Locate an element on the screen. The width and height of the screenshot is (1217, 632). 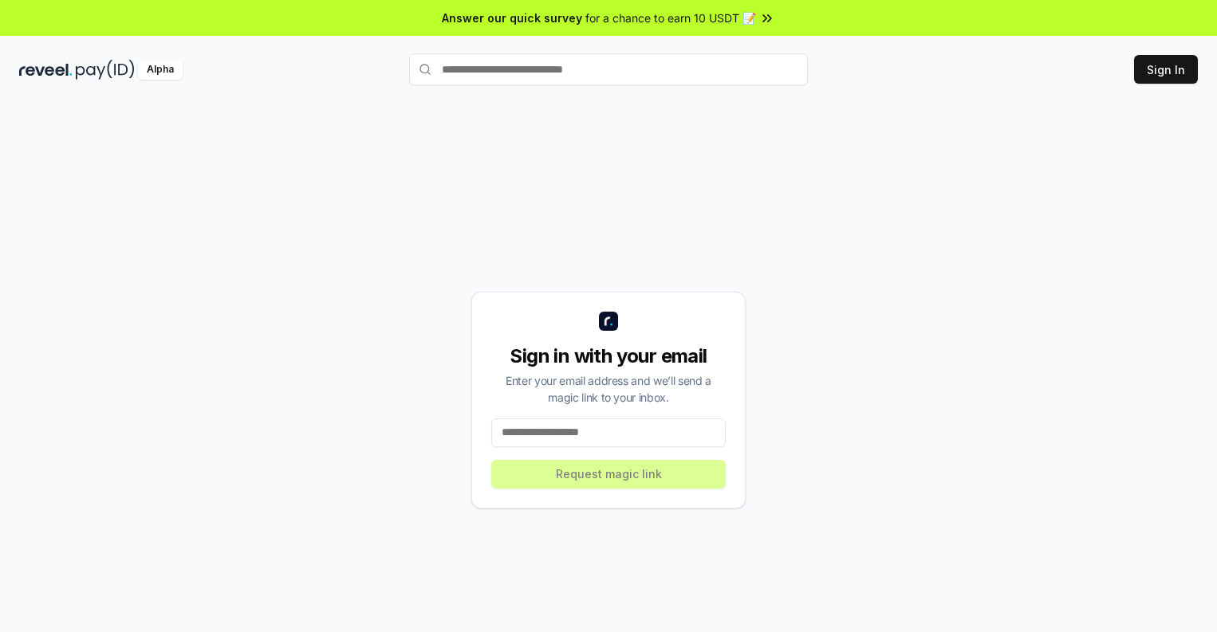
img: pay_id is located at coordinates (105, 69).